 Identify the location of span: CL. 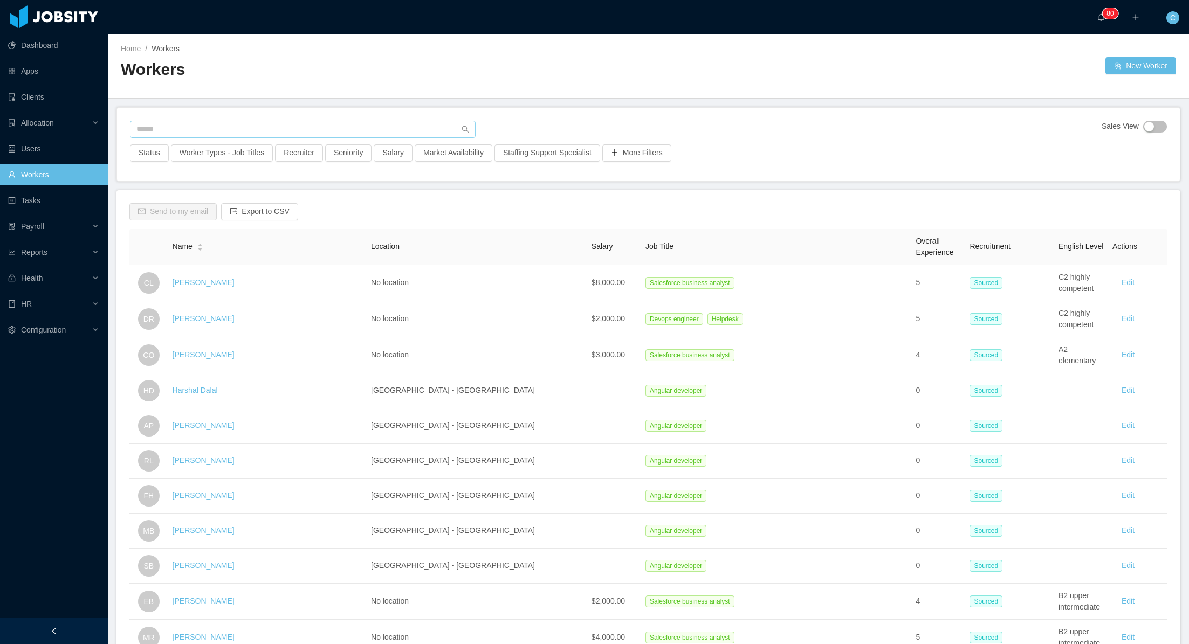
(149, 283).